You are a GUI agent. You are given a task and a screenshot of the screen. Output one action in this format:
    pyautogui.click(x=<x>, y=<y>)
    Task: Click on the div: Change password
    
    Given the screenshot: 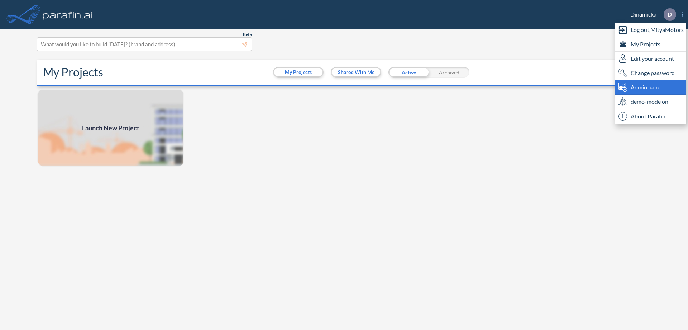 What is the action you would take?
    pyautogui.click(x=651, y=73)
    